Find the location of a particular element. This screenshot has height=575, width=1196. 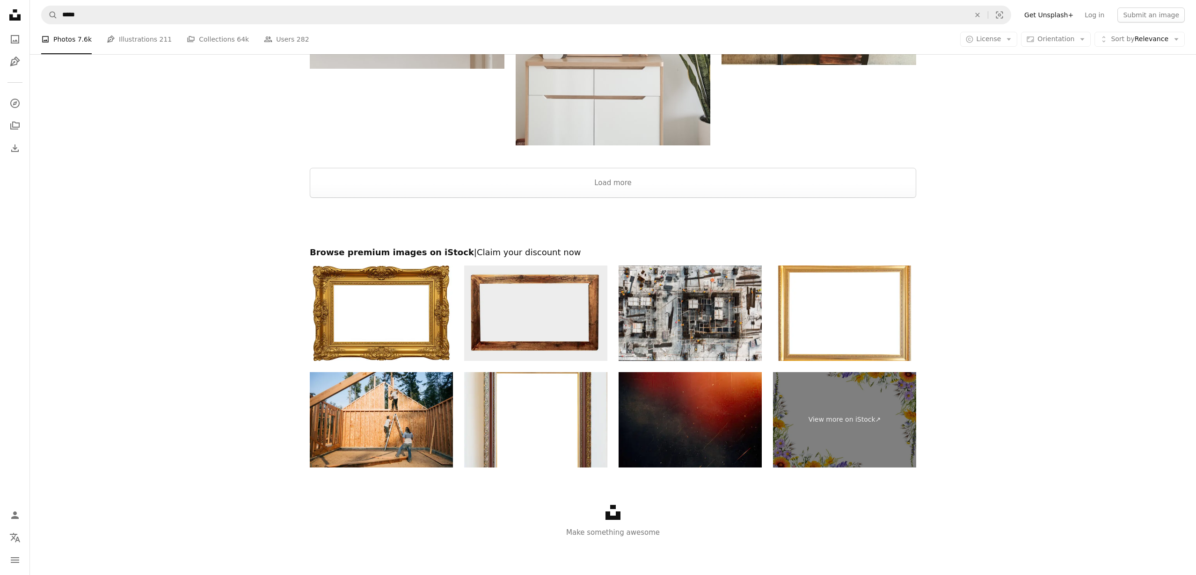

button: Clear is located at coordinates (977, 15).